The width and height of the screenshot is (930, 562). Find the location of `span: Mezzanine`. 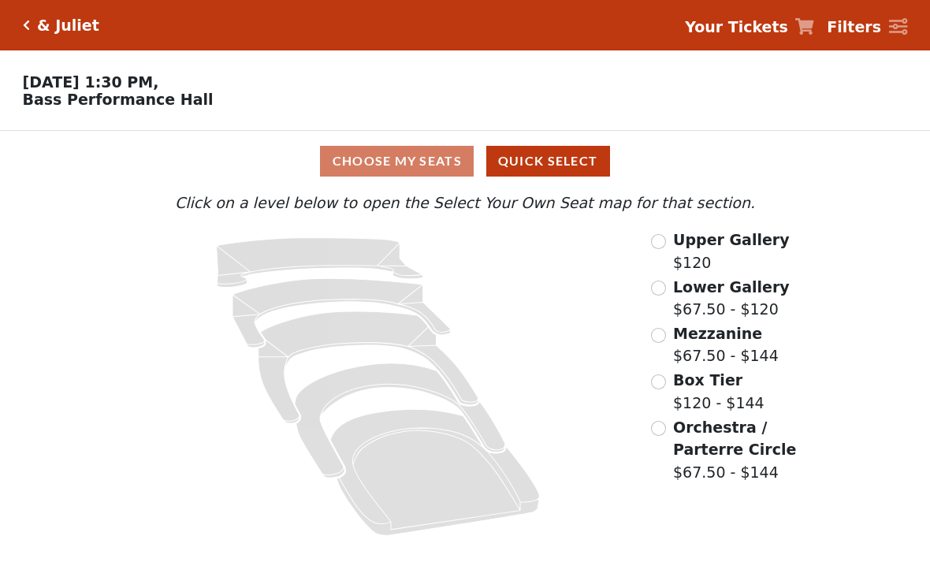

span: Mezzanine is located at coordinates (718, 334).